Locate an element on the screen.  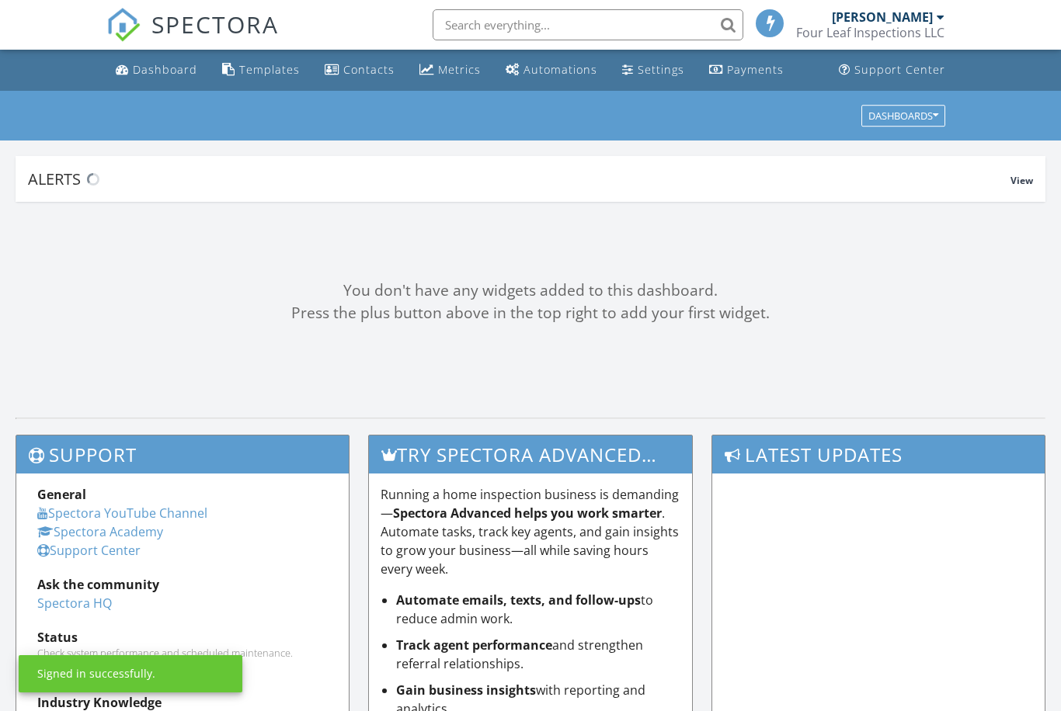
input: Search everything... is located at coordinates (588, 25).